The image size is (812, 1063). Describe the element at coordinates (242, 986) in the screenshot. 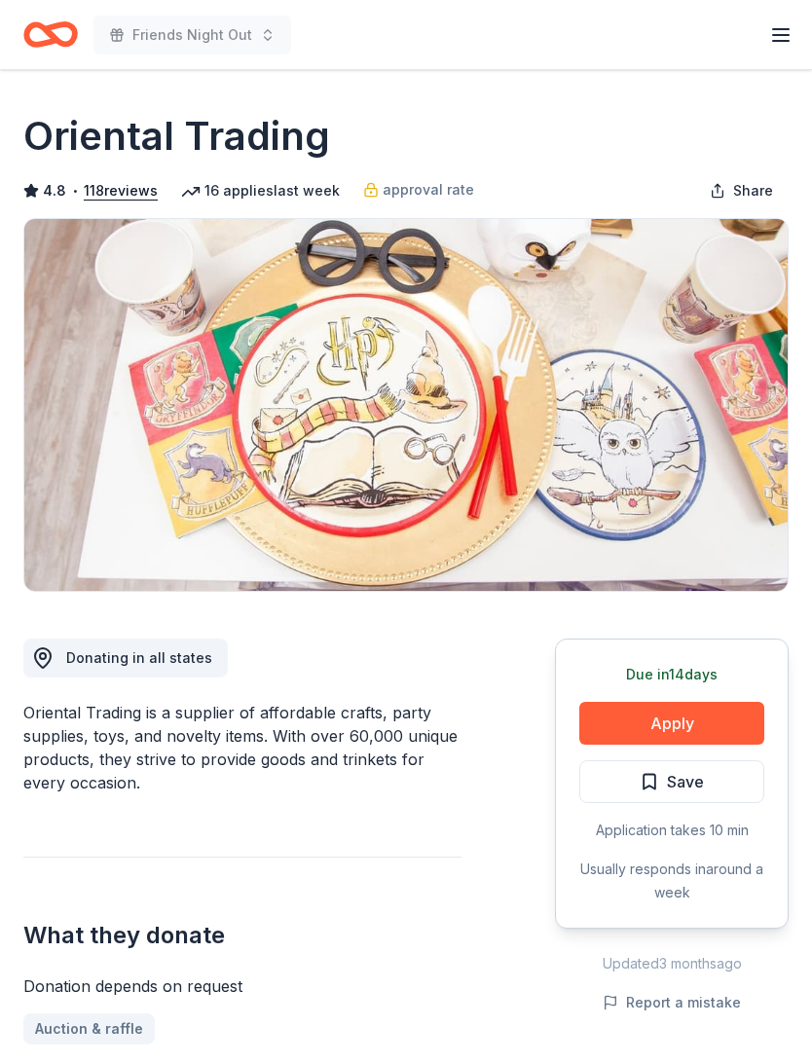

I see `div: Donation depends on request` at that location.